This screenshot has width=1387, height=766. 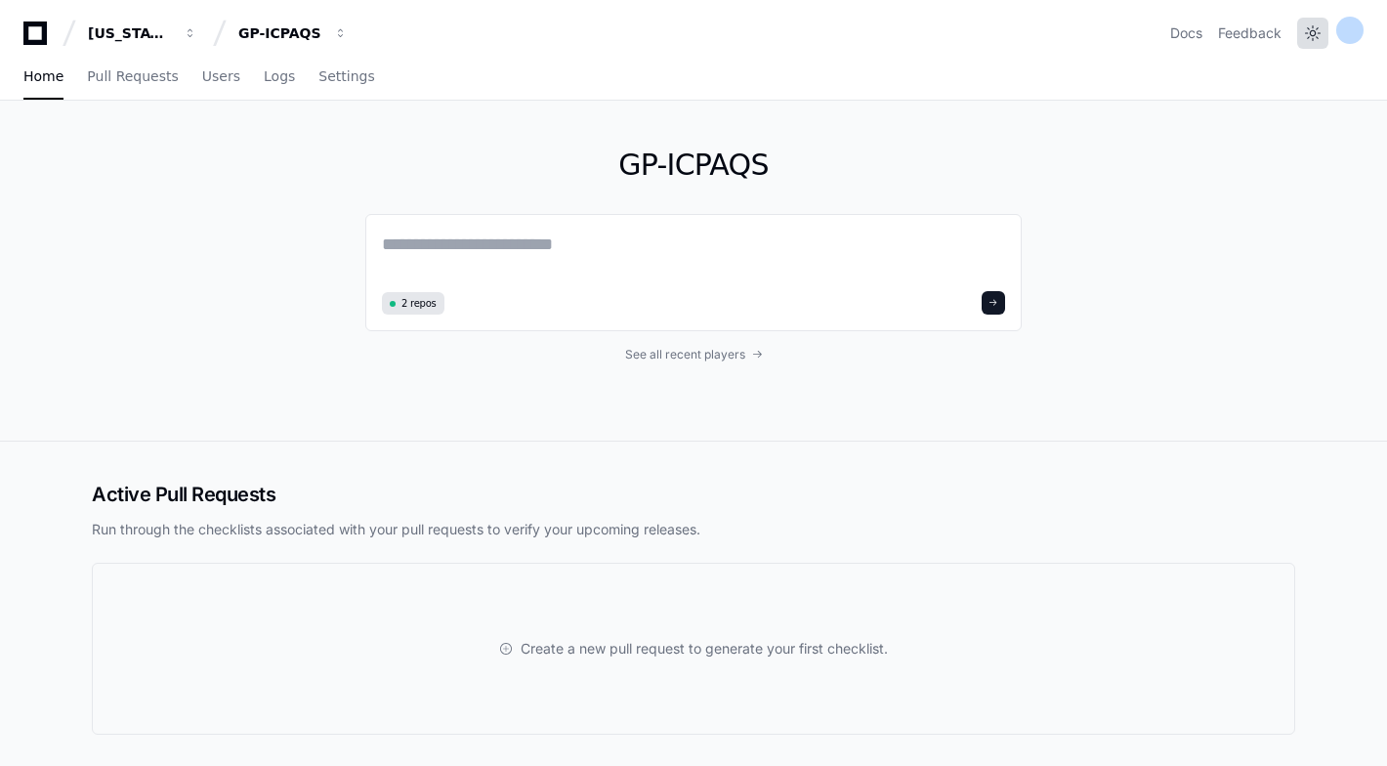 I want to click on a: Logs, so click(x=279, y=77).